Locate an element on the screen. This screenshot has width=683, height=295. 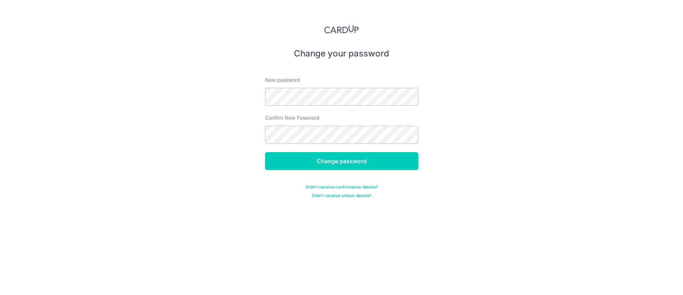
input: Change password is located at coordinates (342, 161).